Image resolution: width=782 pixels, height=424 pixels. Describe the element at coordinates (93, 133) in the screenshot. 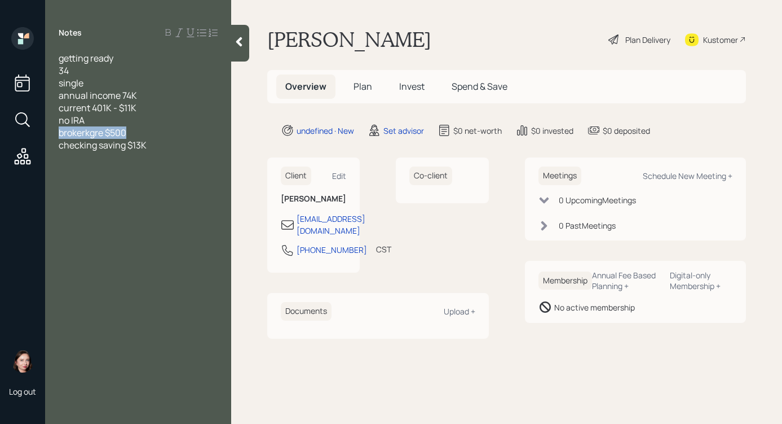

I see `span: brokerkgre $500` at that location.